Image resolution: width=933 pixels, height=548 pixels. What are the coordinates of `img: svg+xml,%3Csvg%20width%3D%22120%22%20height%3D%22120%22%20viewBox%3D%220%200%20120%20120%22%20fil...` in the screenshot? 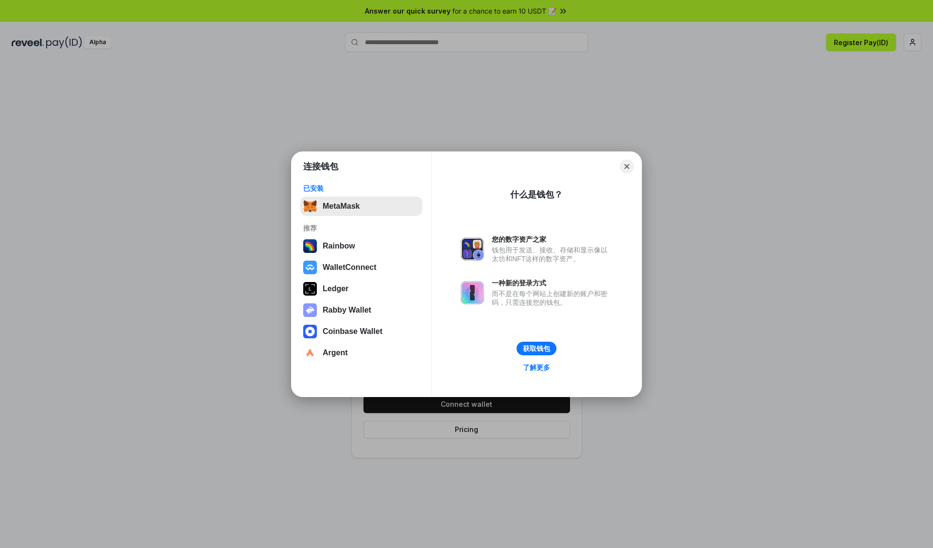 It's located at (310, 246).